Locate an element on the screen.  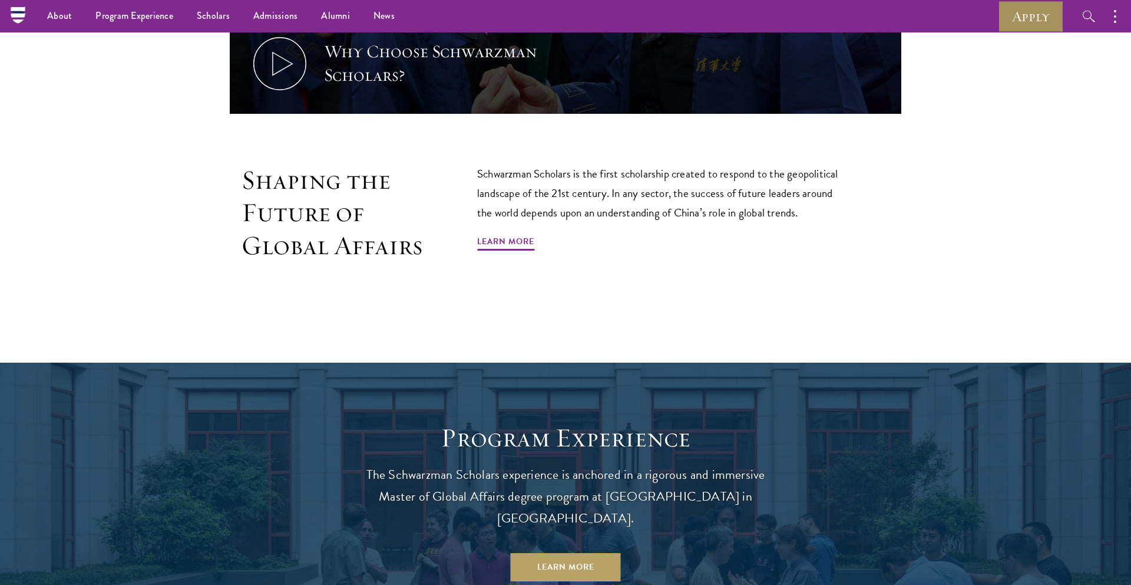
p: The Schwarzman Scholars experience is anchored in a rigorous and immersive Master of Global Affai... is located at coordinates (566, 496).